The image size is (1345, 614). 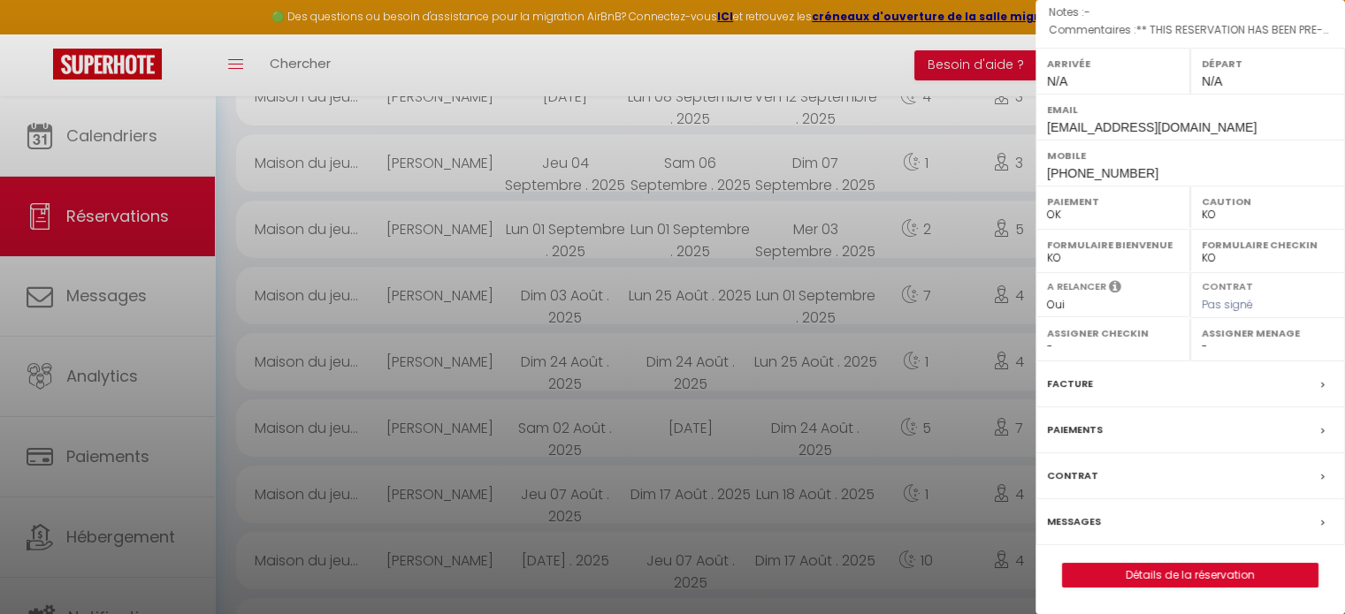 What do you see at coordinates (1074, 430) in the screenshot?
I see `label: Paiements` at bounding box center [1074, 430].